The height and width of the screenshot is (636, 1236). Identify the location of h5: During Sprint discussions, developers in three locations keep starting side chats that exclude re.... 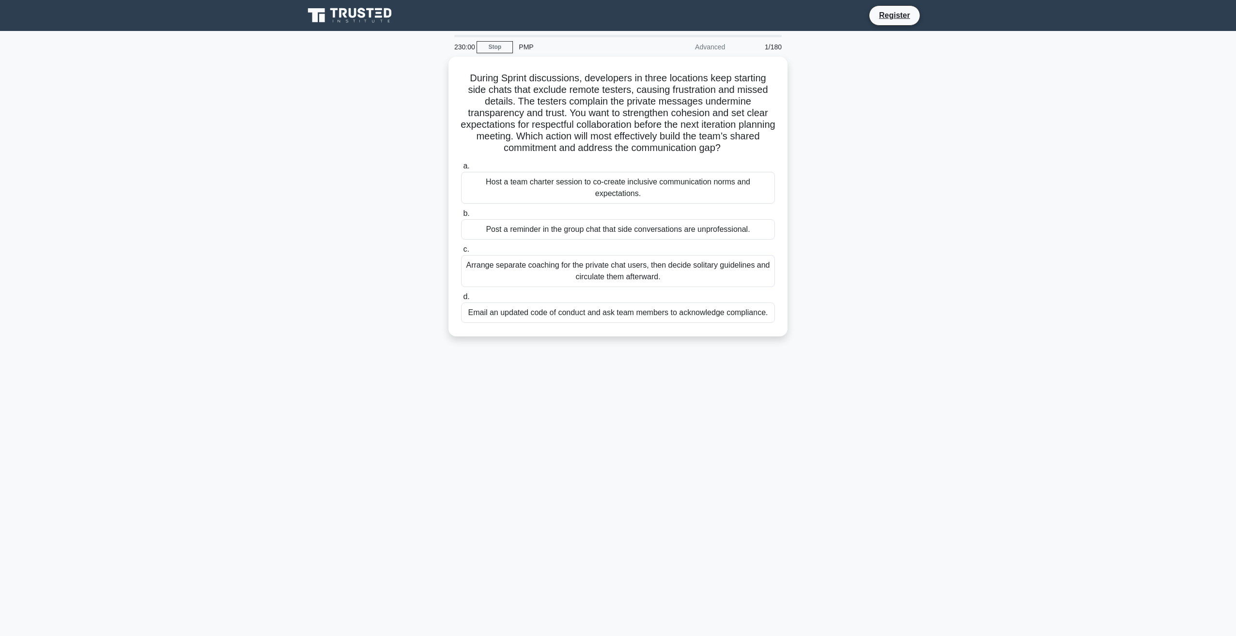
(618, 113).